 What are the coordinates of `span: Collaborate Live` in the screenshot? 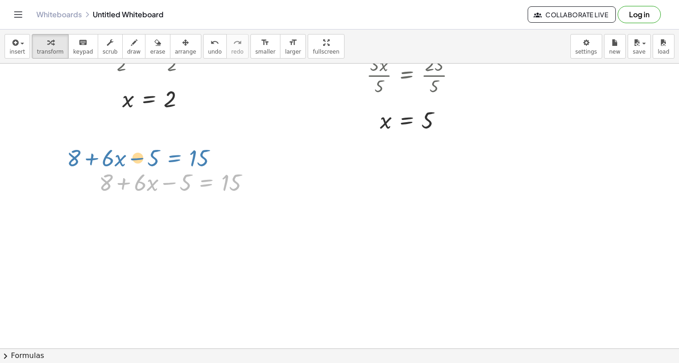 It's located at (572, 15).